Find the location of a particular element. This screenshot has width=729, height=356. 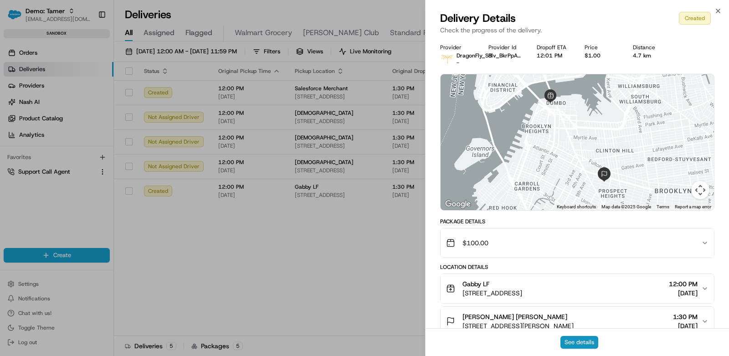

div: We're available if you need us! is located at coordinates (73, 99).